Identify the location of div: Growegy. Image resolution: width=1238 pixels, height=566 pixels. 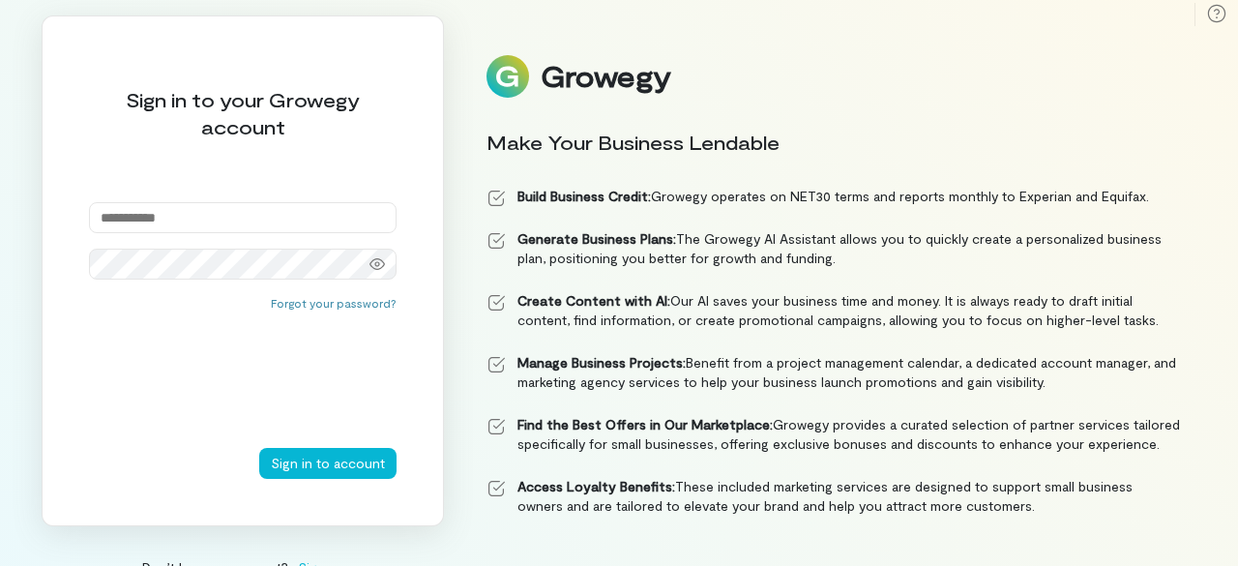
(606, 76).